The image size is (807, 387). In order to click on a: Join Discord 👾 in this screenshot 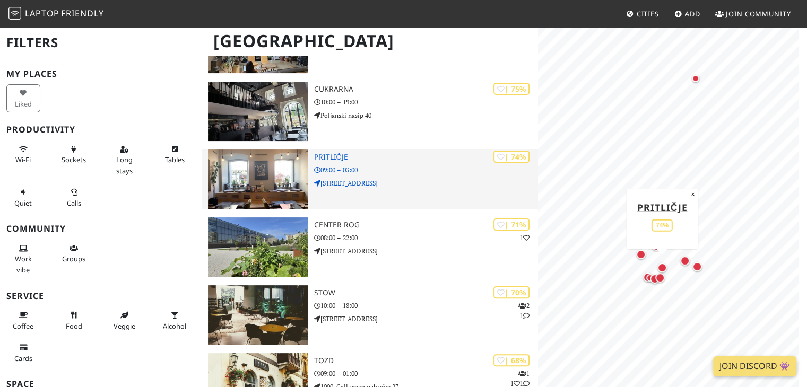, I will do `click(755, 367)`.